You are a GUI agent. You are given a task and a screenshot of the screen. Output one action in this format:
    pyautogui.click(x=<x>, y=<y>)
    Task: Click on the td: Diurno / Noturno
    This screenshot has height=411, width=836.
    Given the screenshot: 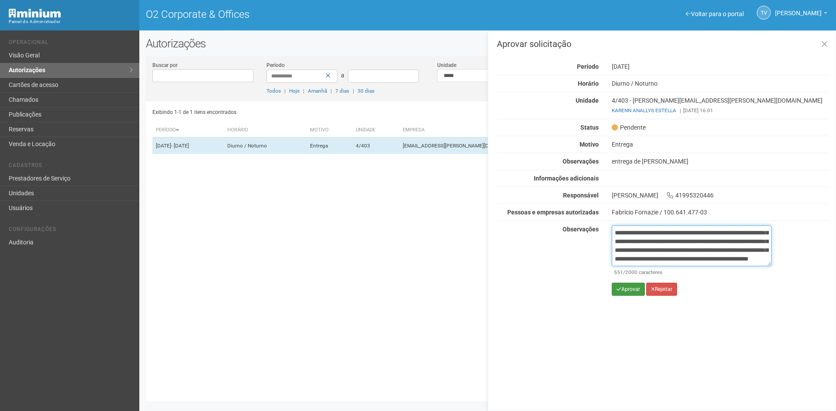 What is the action you would take?
    pyautogui.click(x=265, y=146)
    